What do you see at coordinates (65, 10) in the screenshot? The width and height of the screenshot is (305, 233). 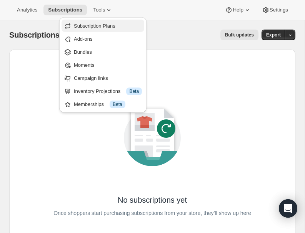 I see `button: Subscriptions` at bounding box center [65, 10].